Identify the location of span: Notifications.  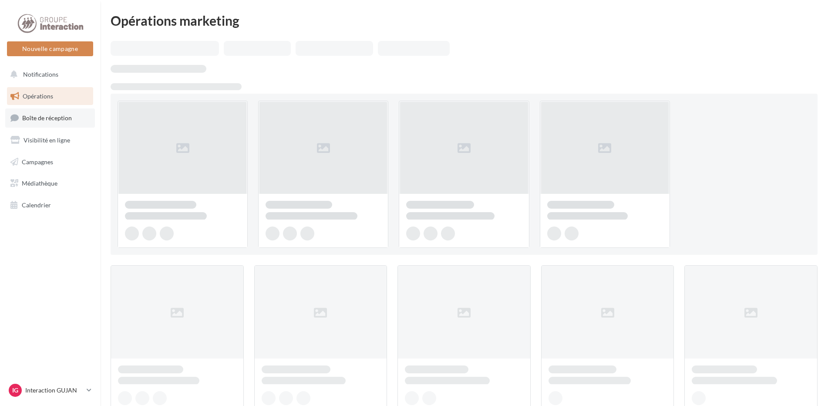
(41, 74).